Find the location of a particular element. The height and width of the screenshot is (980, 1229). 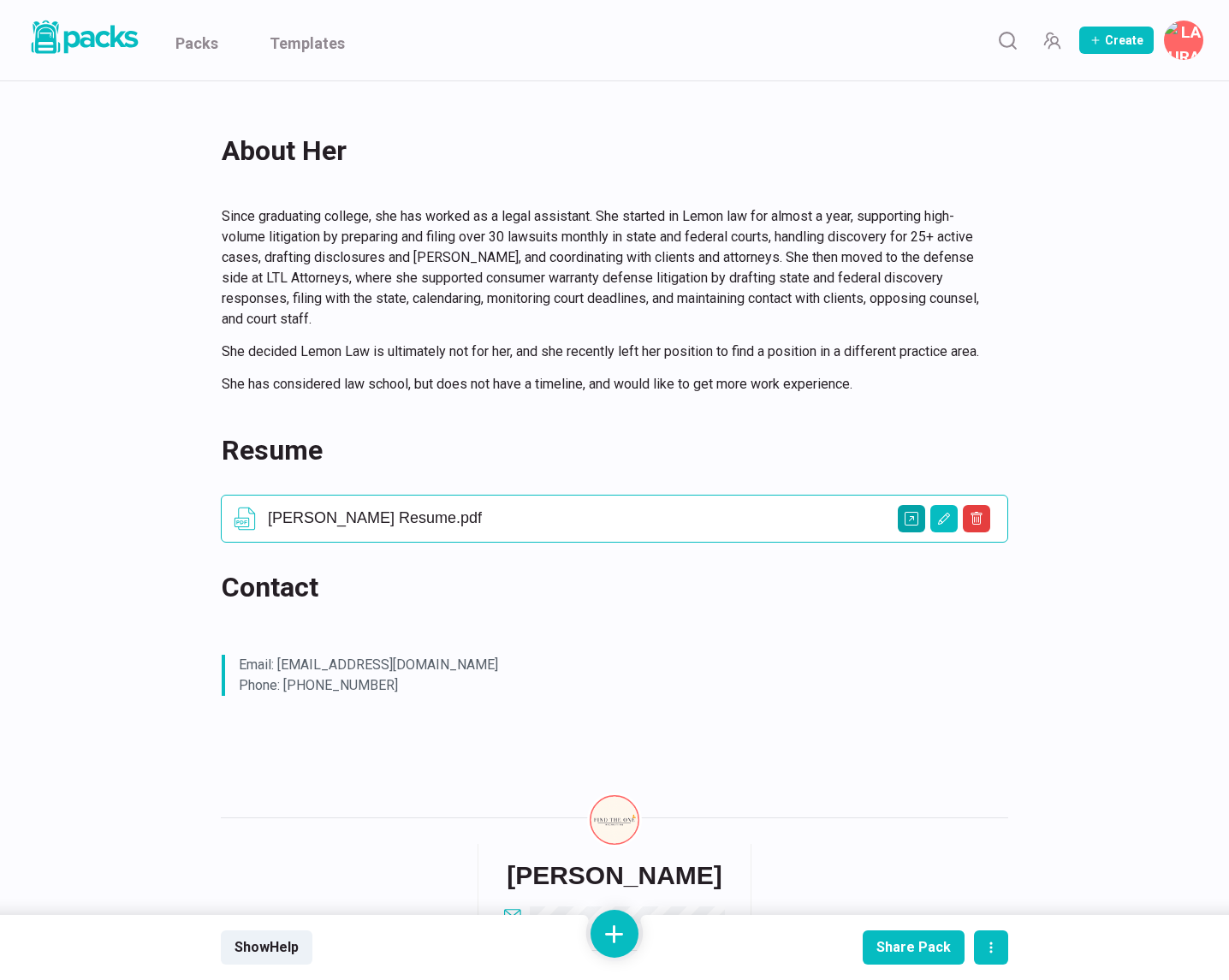

h2: About Her is located at coordinates (605, 151).